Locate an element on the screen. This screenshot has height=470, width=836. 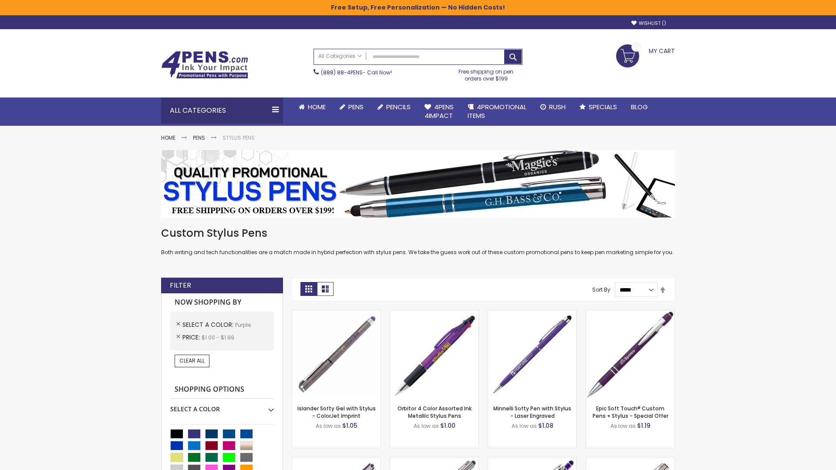
strong: Shopping Options is located at coordinates (222, 390).